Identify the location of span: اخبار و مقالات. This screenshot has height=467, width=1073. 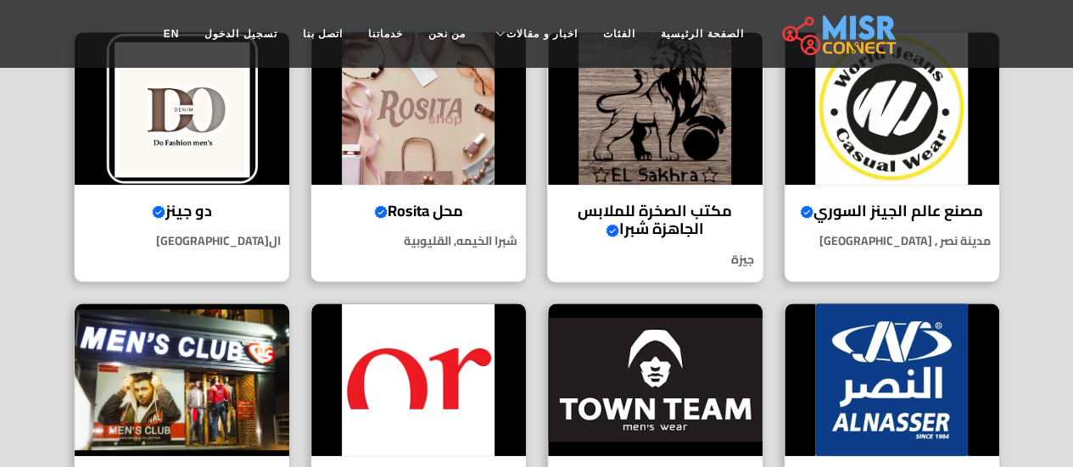
(542, 34).